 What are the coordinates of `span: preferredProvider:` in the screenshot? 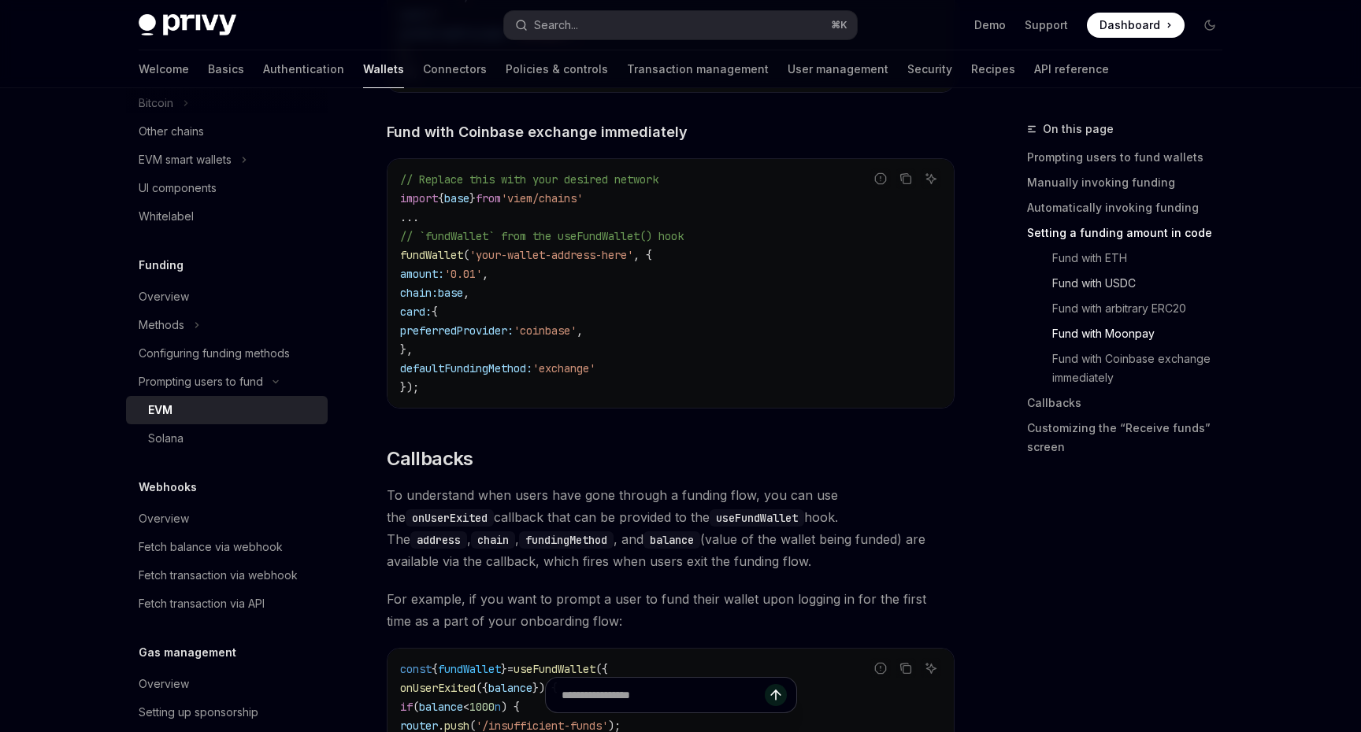 It's located at (457, 331).